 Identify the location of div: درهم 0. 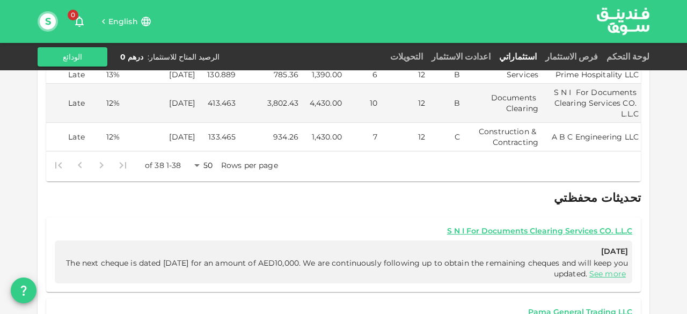
(131, 57).